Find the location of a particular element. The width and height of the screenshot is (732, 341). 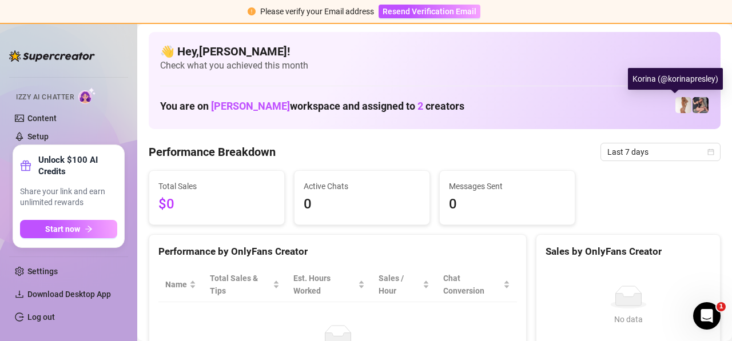

span: Total Sales & Tips is located at coordinates (240, 285).